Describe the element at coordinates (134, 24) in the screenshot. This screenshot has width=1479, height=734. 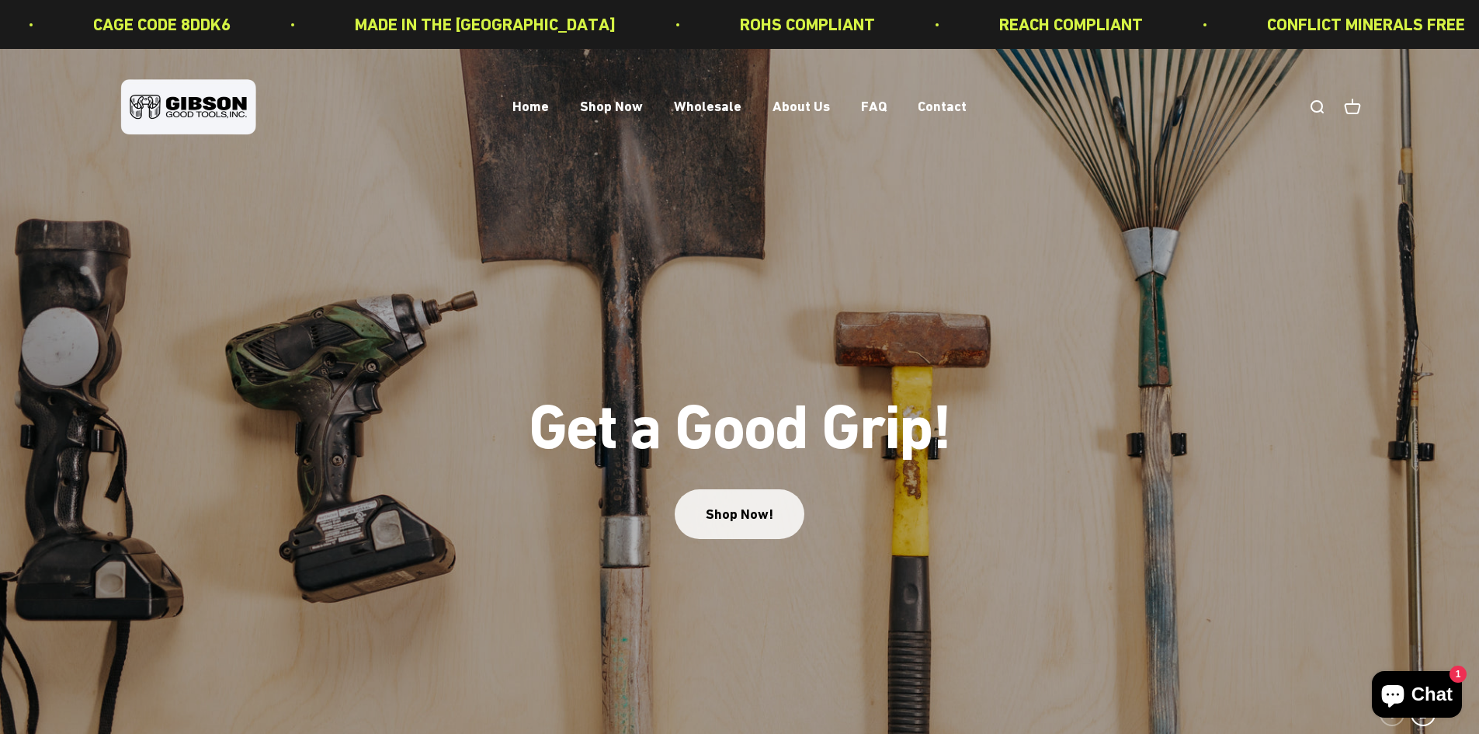
I see `p: CAGE CODE 8DDK6` at that location.